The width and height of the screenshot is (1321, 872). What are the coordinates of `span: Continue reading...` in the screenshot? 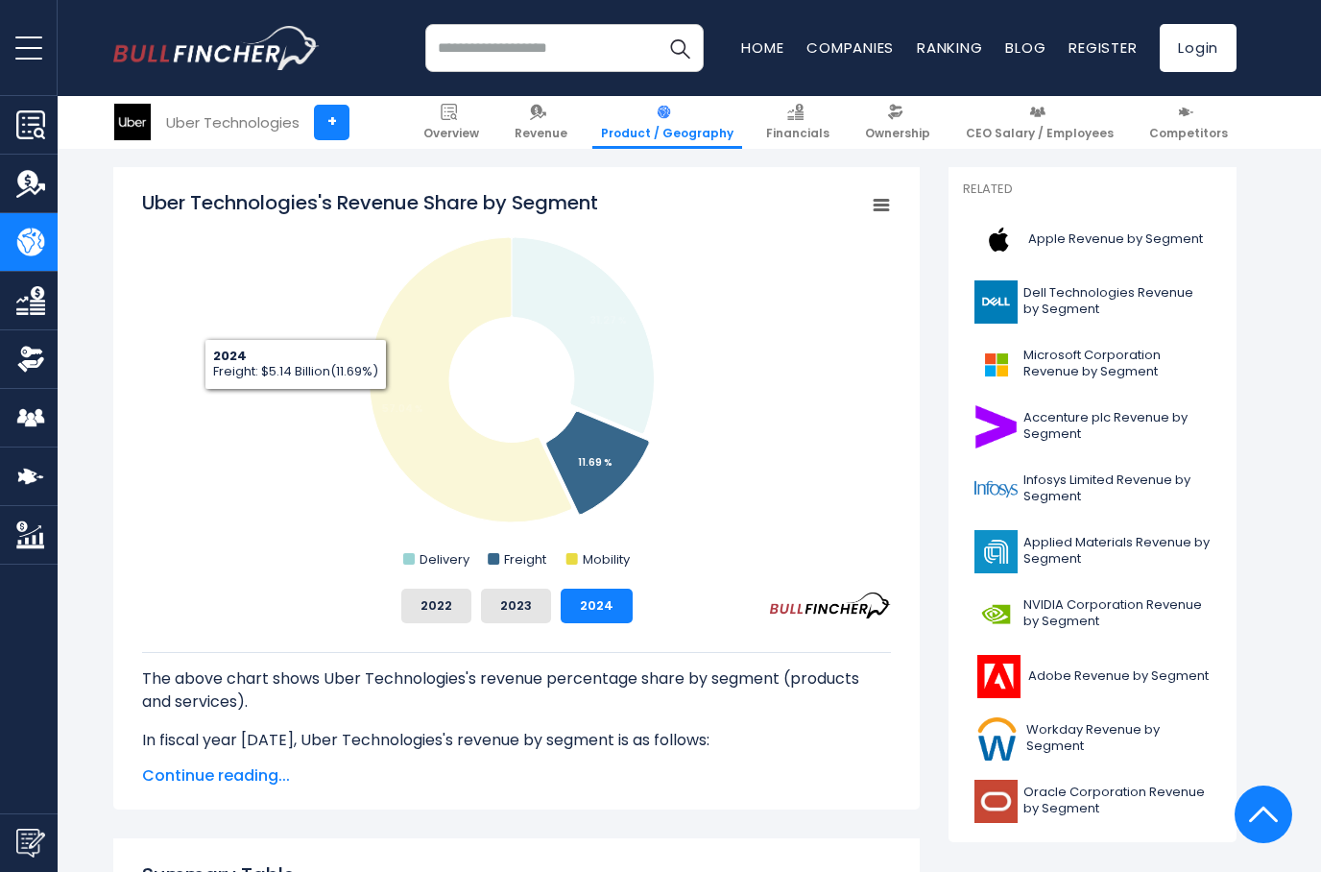 It's located at (517, 776).